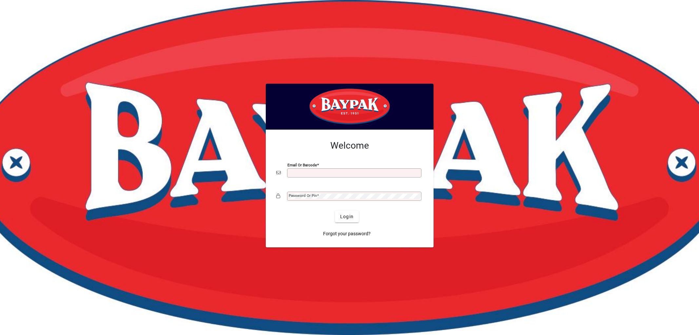 Image resolution: width=699 pixels, height=335 pixels. I want to click on a: Forgot your password?, so click(347, 233).